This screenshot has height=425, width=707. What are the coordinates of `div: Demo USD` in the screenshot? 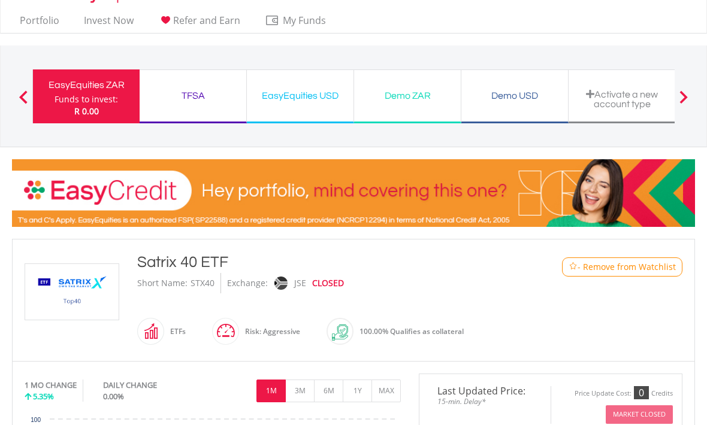 It's located at (515, 96).